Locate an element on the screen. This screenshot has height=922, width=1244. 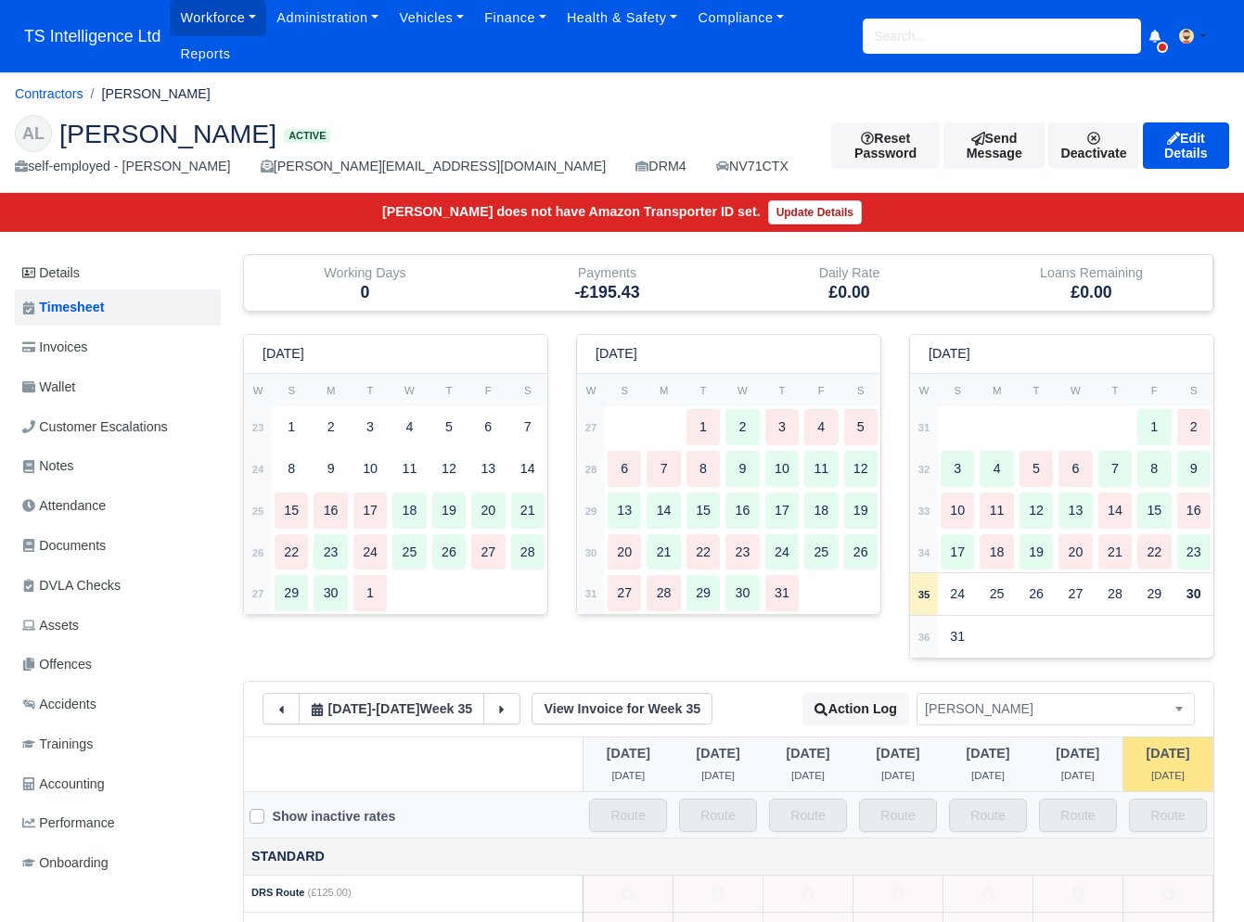
a: Documents is located at coordinates (118, 545).